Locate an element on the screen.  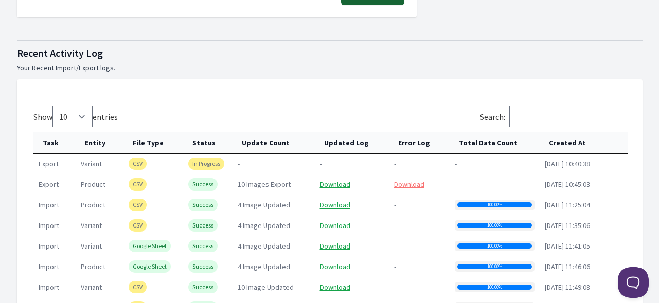
select: Showentries is located at coordinates (73, 117).